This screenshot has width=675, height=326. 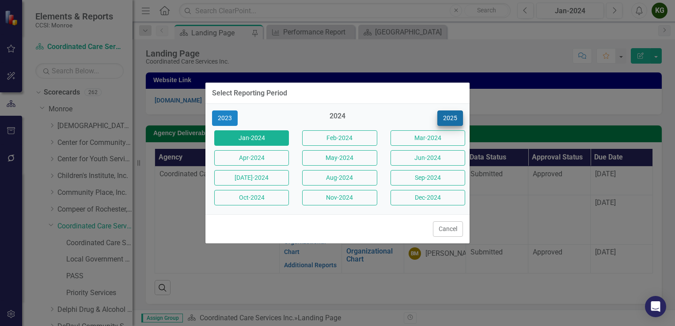 I want to click on button: Cancel, so click(x=448, y=229).